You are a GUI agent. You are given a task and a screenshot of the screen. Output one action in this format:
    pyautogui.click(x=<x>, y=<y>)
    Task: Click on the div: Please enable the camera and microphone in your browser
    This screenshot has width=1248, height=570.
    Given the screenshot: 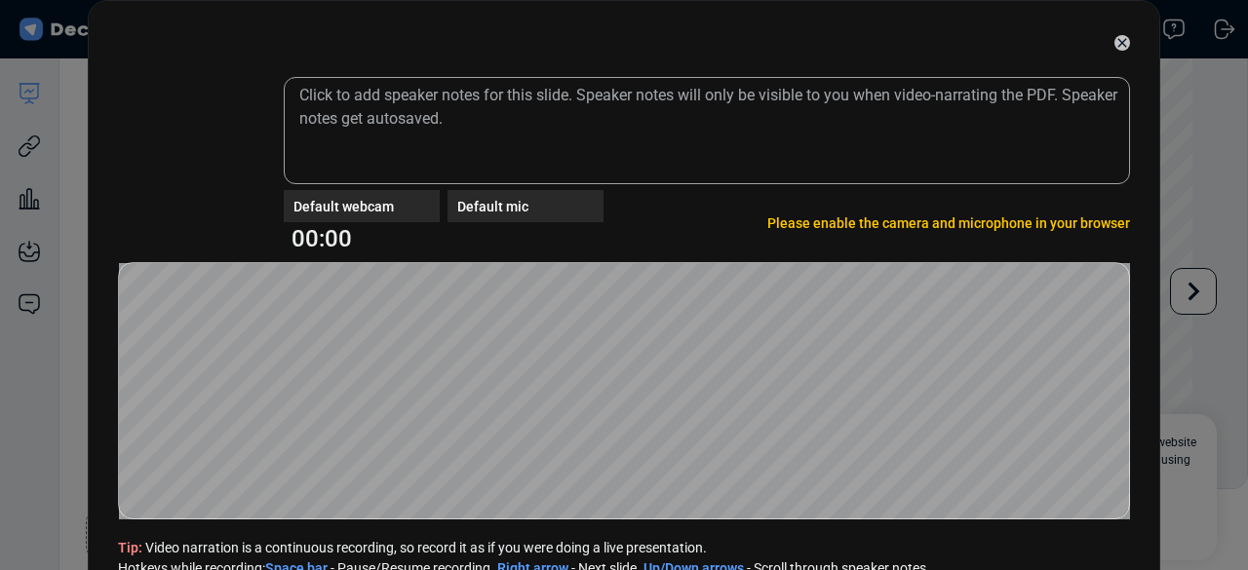 What is the action you would take?
    pyautogui.click(x=948, y=223)
    